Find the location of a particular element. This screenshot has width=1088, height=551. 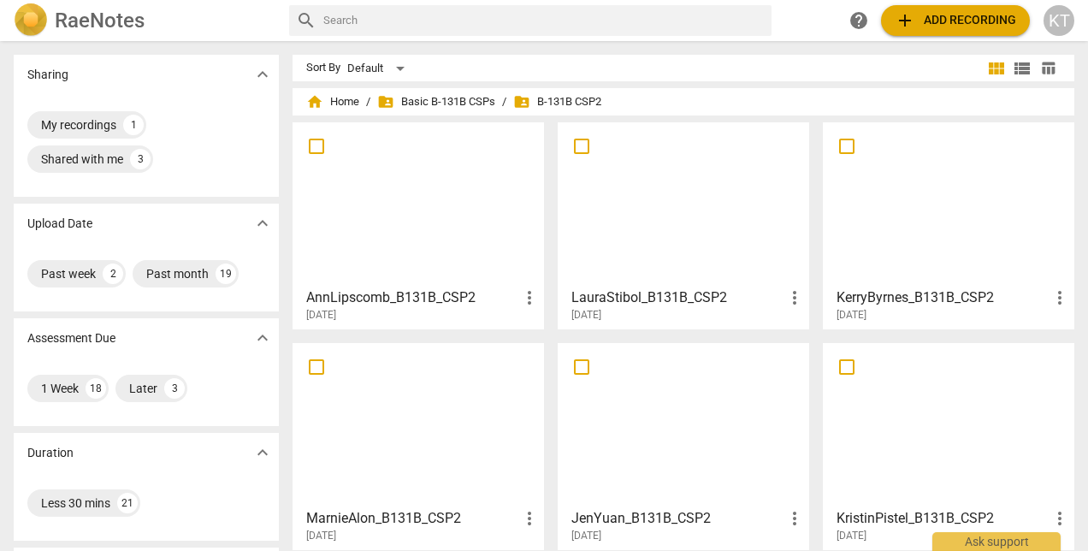

span: Basic B-131B CSPs is located at coordinates (436, 102).